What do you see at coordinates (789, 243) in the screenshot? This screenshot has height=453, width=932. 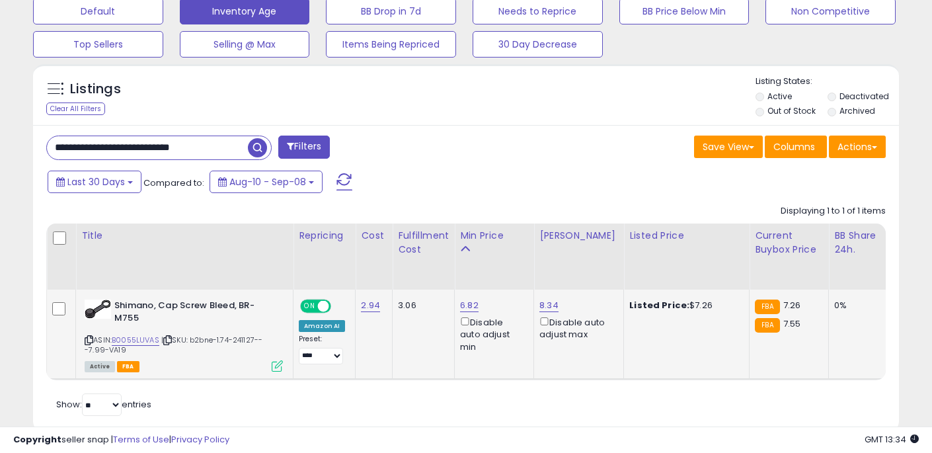 I see `div: Current Buybox Price` at bounding box center [789, 243].